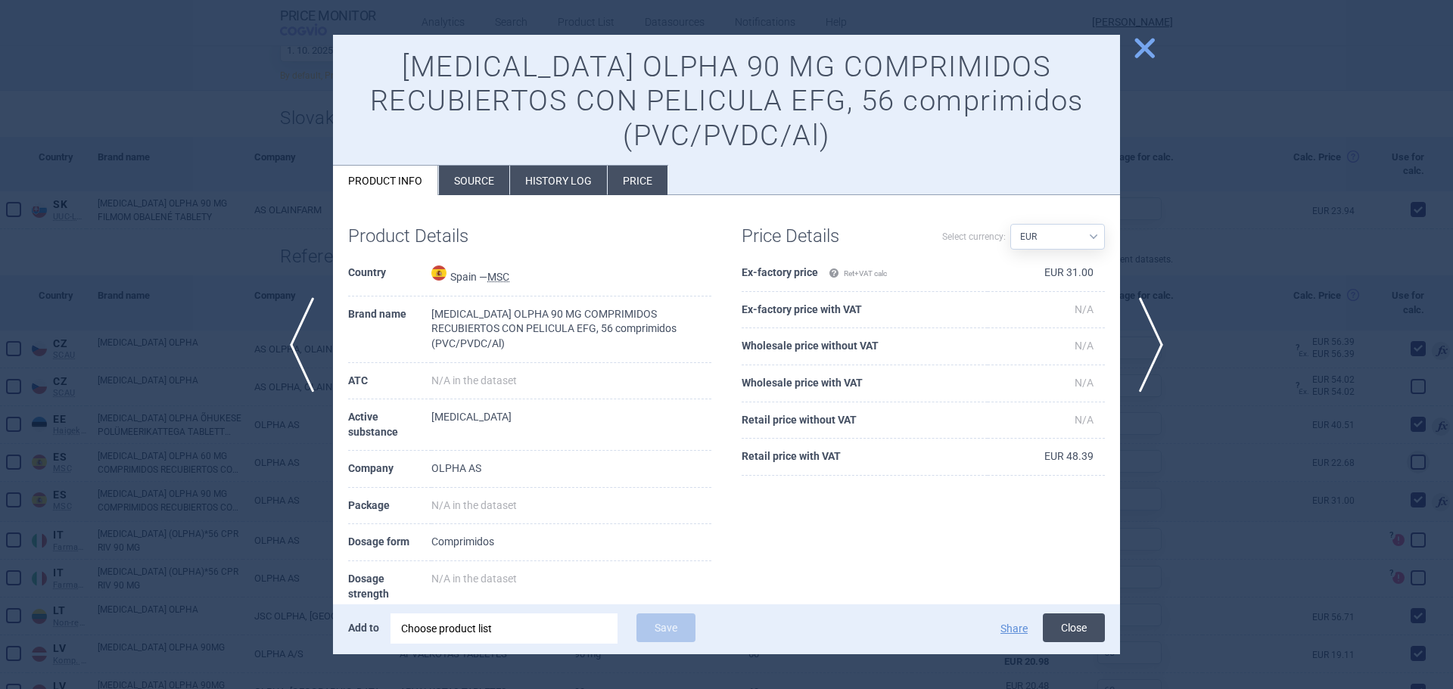  I want to click on h1: Product Details, so click(439, 236).